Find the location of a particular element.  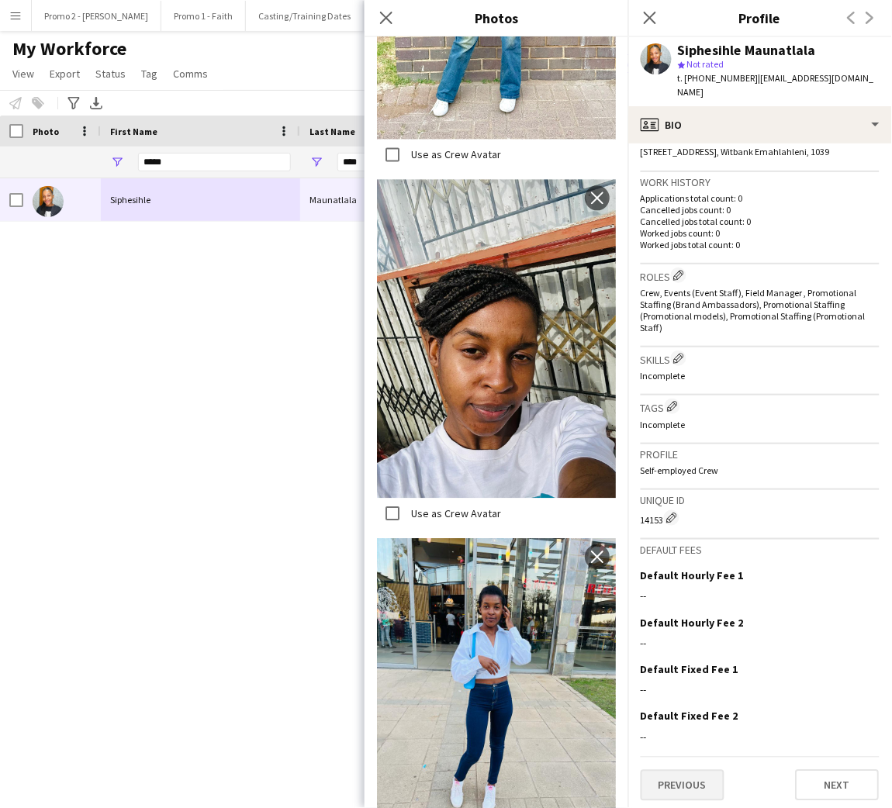

p: Self-employed Crew is located at coordinates (760, 470).